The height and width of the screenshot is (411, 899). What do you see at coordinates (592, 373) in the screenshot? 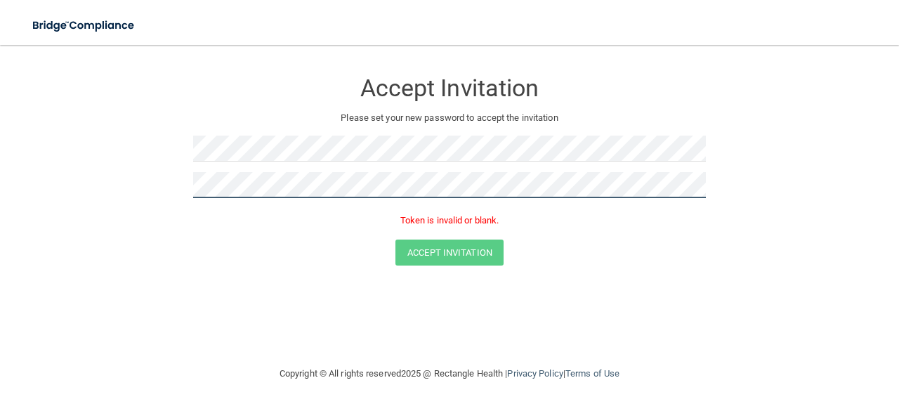
I see `a: Terms of Use` at bounding box center [592, 373].